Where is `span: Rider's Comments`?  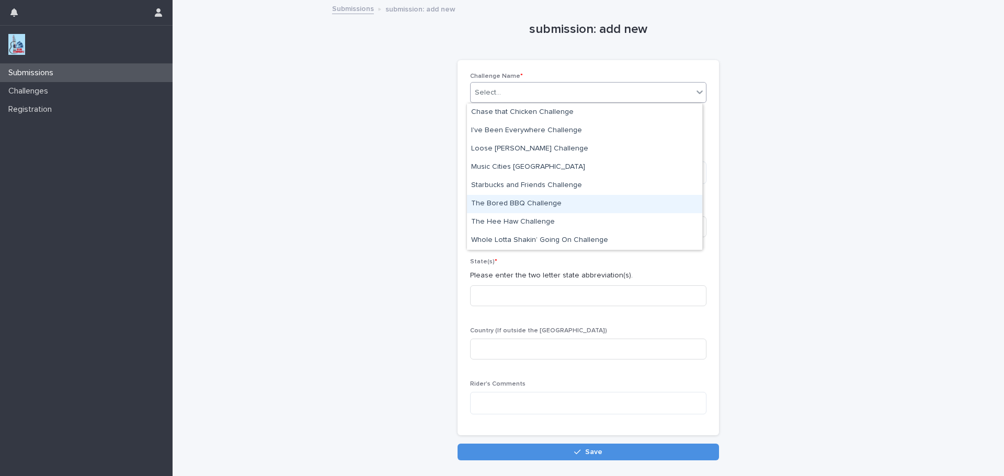
span: Rider's Comments is located at coordinates (498, 384).